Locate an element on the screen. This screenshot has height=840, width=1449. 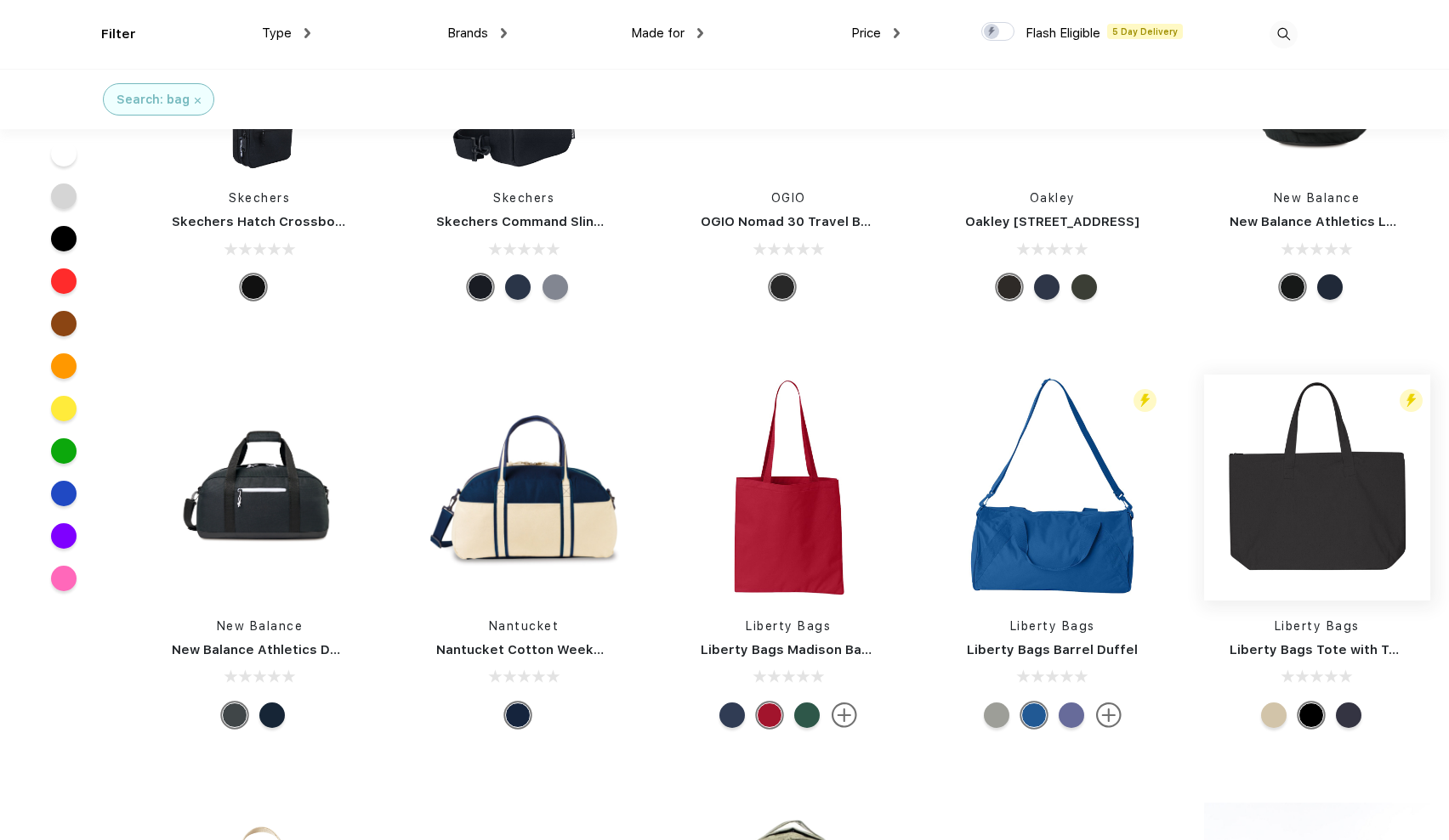
span: Flash Eligible is located at coordinates (1063, 33).